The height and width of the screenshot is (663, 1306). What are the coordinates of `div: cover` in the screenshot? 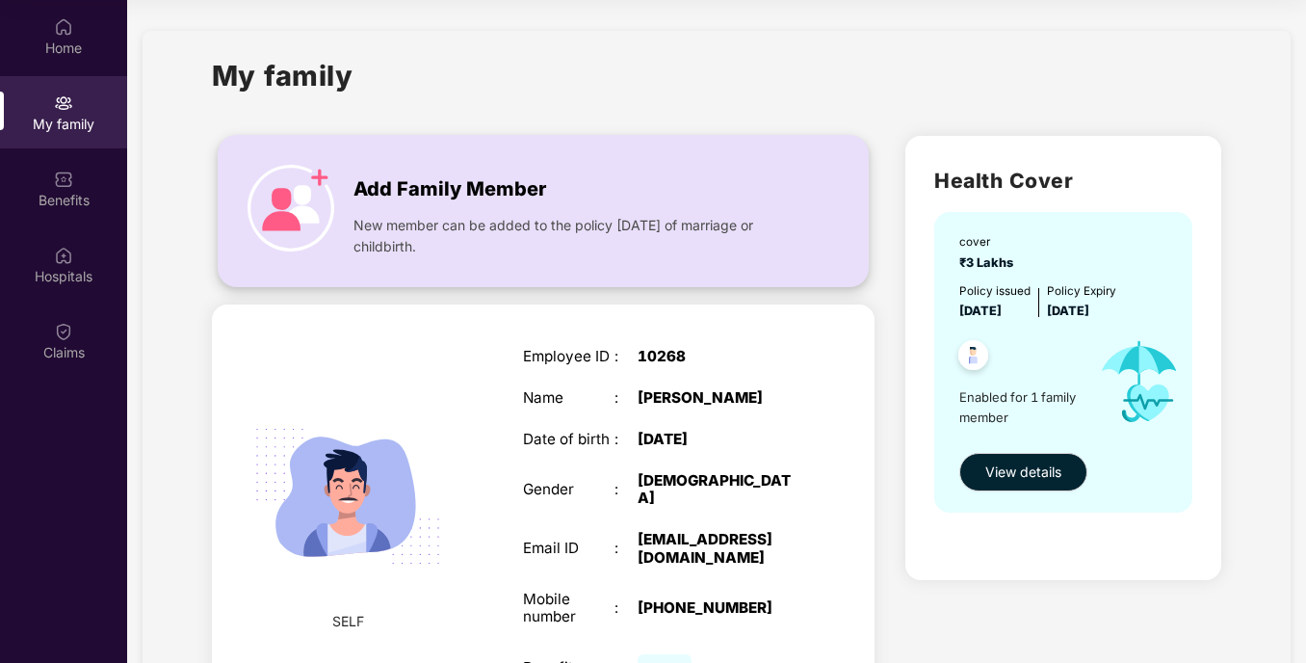 It's located at (989, 242).